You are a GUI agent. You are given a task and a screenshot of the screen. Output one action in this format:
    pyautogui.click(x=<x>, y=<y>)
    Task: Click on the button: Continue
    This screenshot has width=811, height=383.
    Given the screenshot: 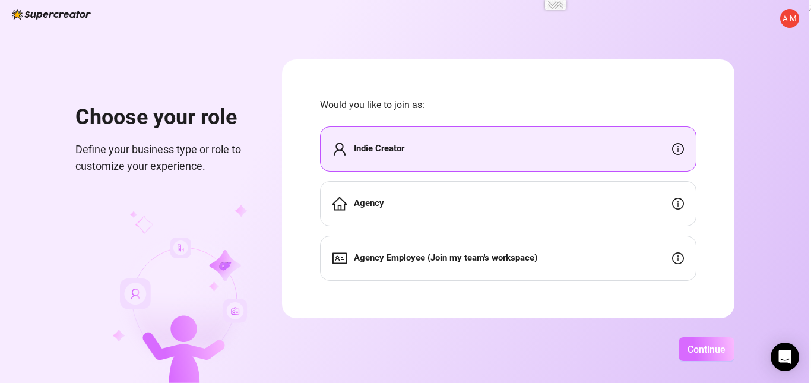 What is the action you would take?
    pyautogui.click(x=707, y=349)
    